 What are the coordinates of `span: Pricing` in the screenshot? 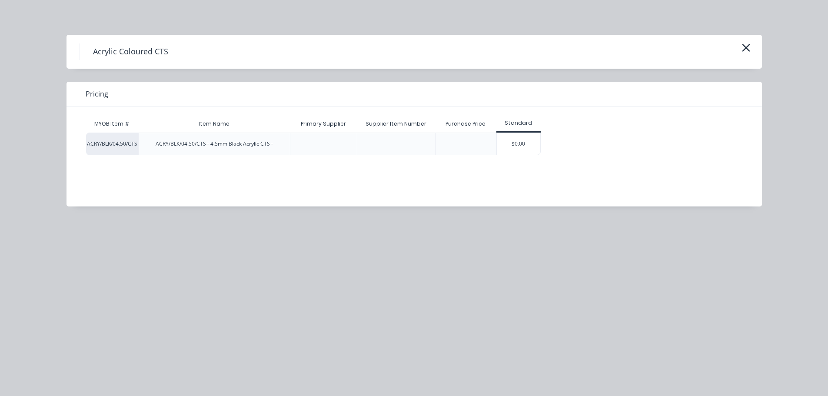 It's located at (97, 94).